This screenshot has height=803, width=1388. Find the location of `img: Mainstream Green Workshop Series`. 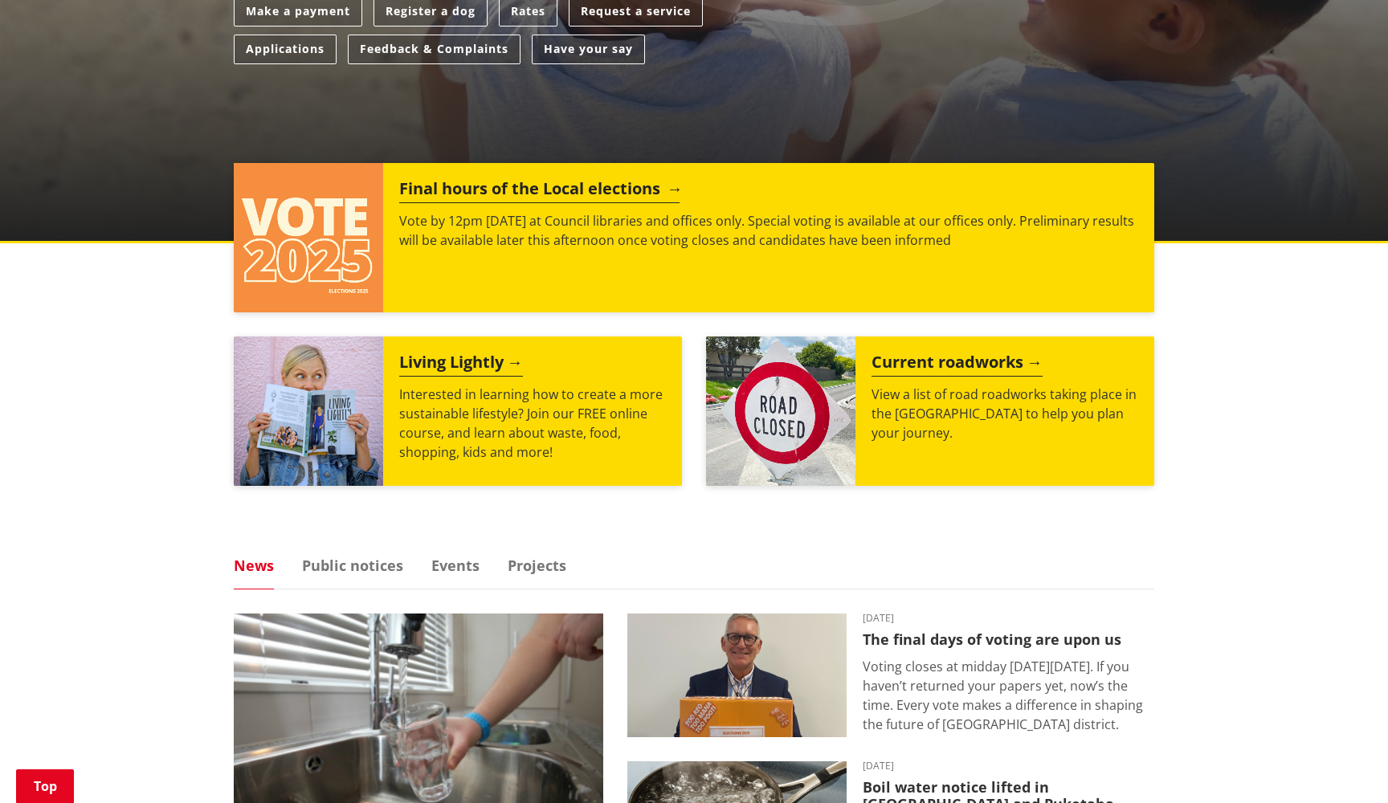

img: Mainstream Green Workshop Series is located at coordinates (309, 411).